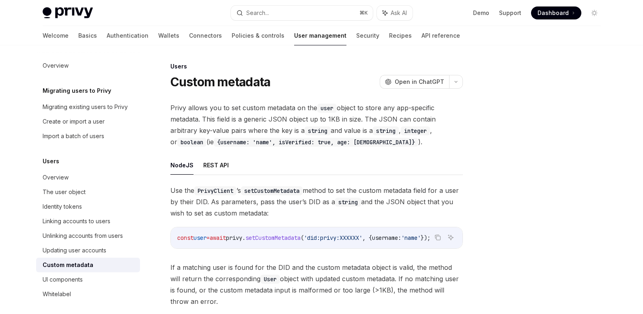 The width and height of the screenshot is (643, 314). Describe the element at coordinates (438, 238) in the screenshot. I see `button: Copy the contents from the code block` at that location.